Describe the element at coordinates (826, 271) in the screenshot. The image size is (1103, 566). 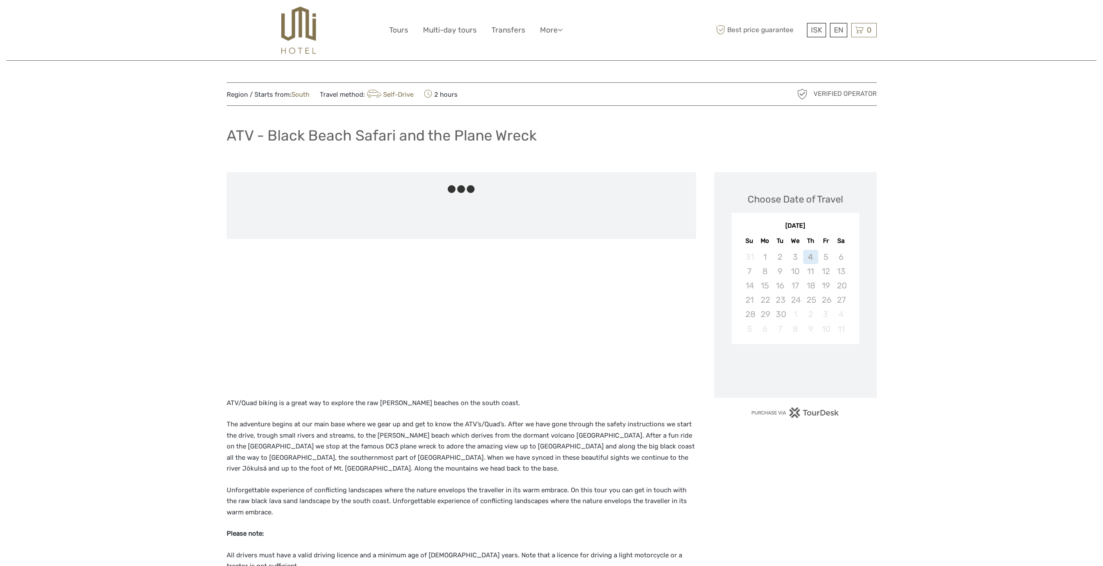
I see `div: Not available Friday, September 12th, 2025` at that location.